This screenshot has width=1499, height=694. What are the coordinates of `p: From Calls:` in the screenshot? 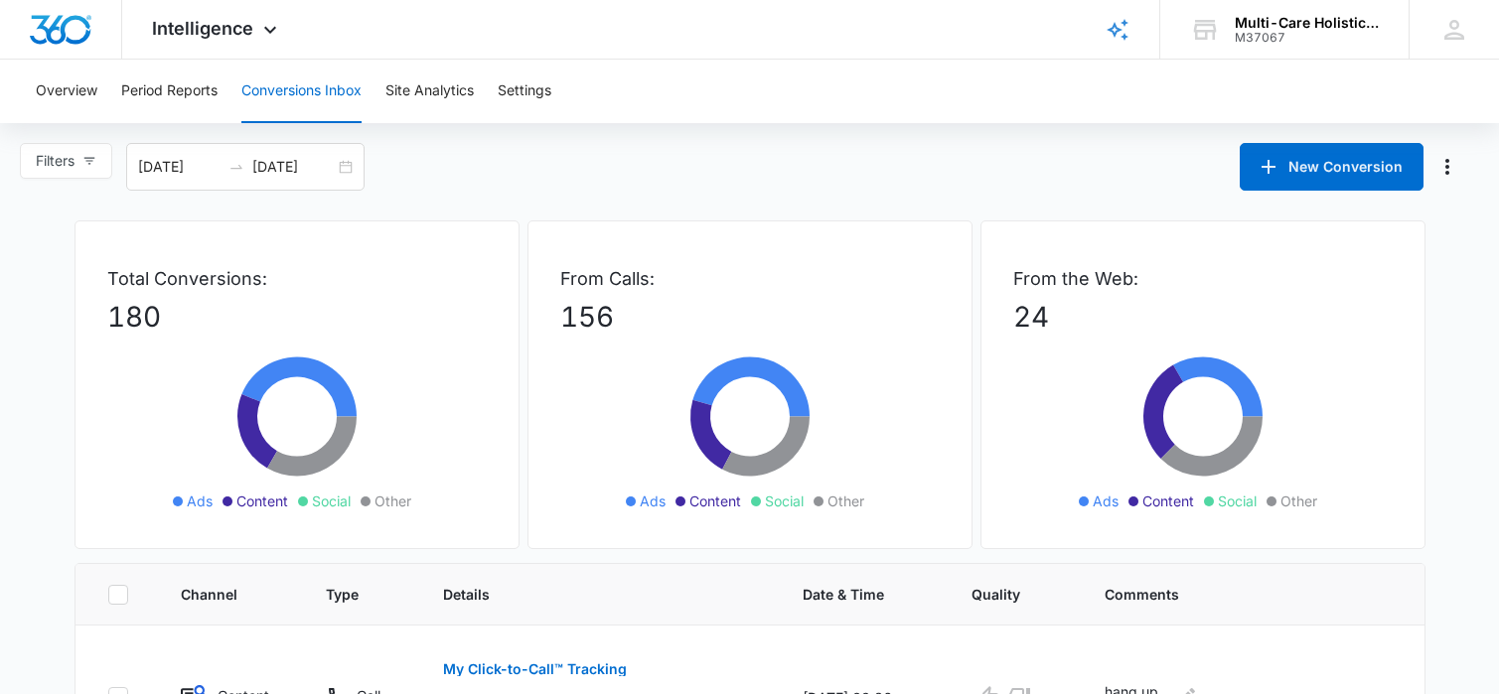 It's located at (750, 278).